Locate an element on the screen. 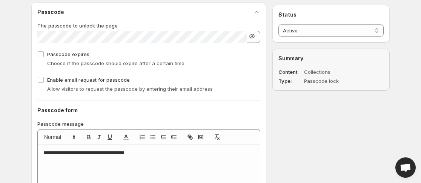 Image resolution: width=421 pixels, height=183 pixels. dd: Passcode lock is located at coordinates (333, 81).